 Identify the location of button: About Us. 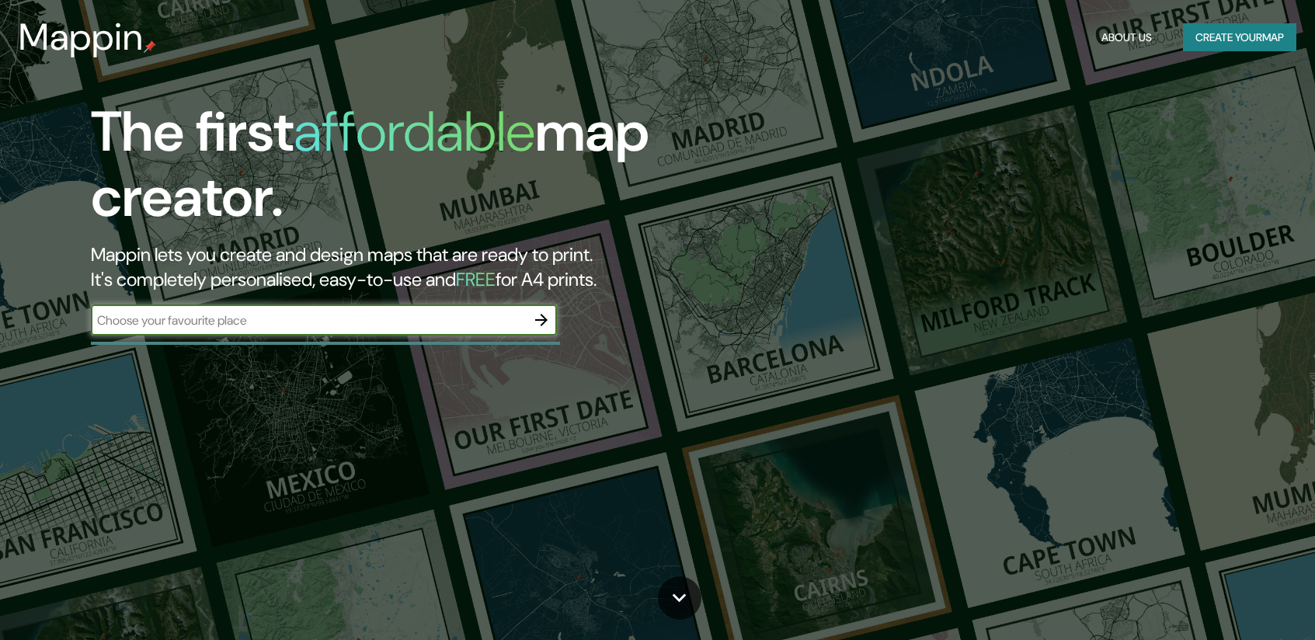
(1127, 37).